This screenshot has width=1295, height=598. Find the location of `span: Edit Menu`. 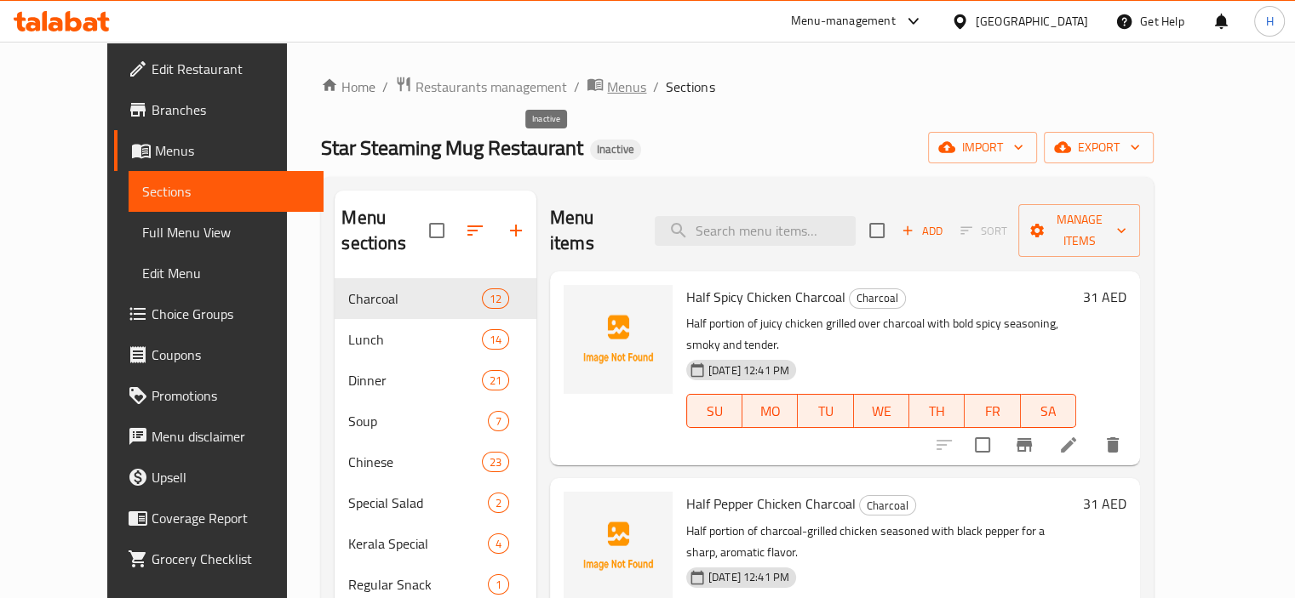

span: Edit Menu is located at coordinates (226, 273).